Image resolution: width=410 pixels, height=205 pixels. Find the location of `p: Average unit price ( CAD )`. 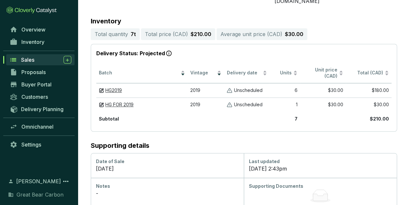

p: Average unit price ( CAD ) is located at coordinates (251, 34).